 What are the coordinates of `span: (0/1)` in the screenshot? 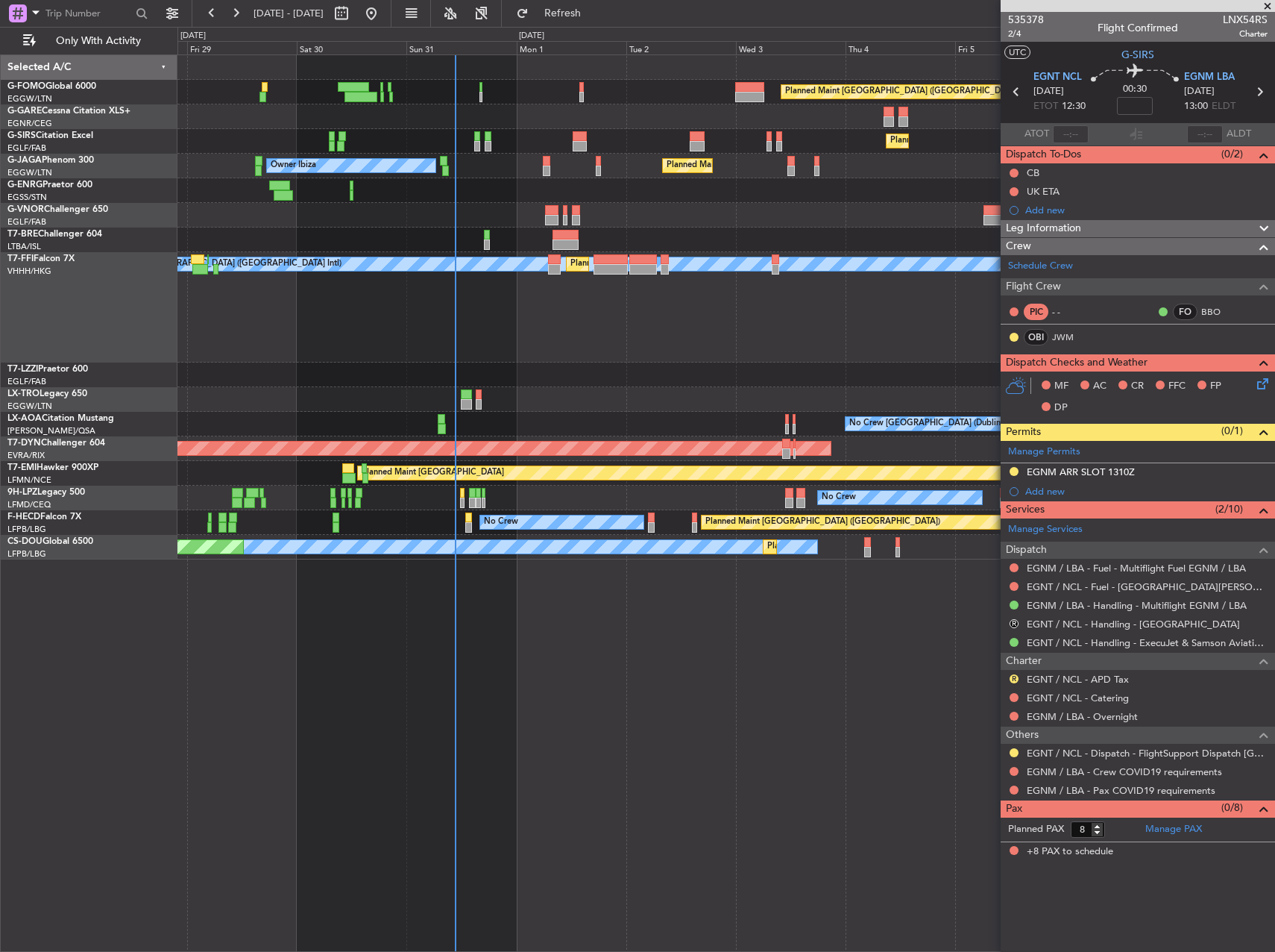 It's located at (1232, 430).